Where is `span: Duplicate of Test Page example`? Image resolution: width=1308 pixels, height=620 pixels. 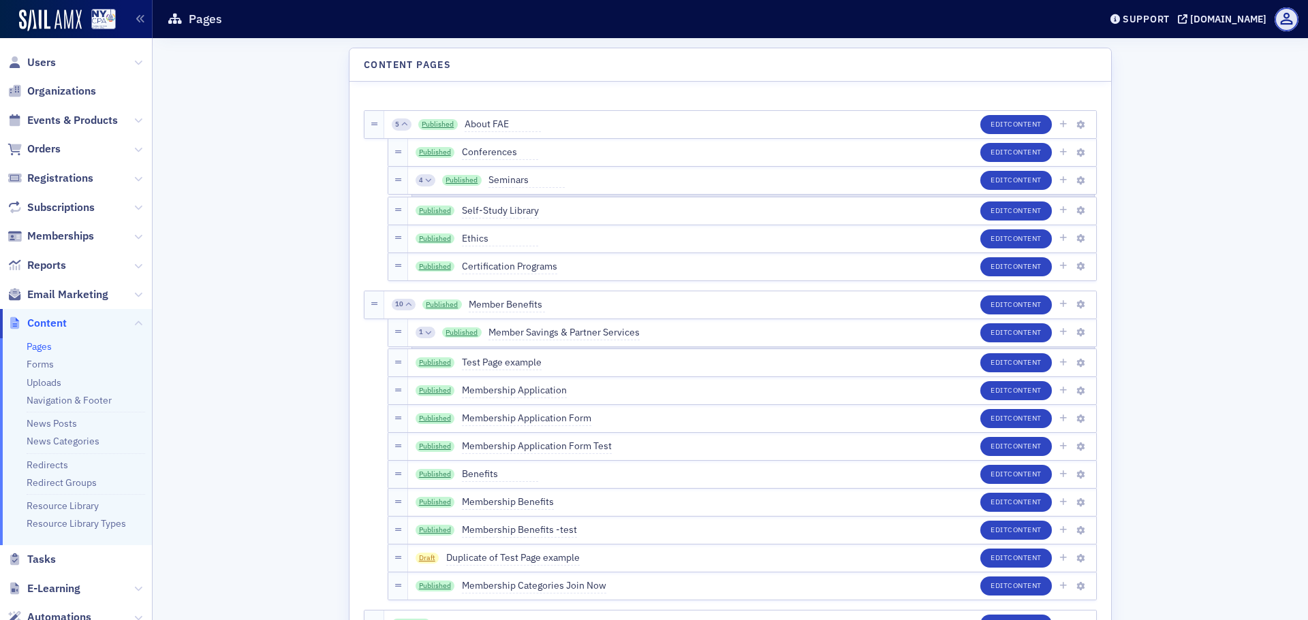
span: Duplicate of Test Page example is located at coordinates (513, 558).